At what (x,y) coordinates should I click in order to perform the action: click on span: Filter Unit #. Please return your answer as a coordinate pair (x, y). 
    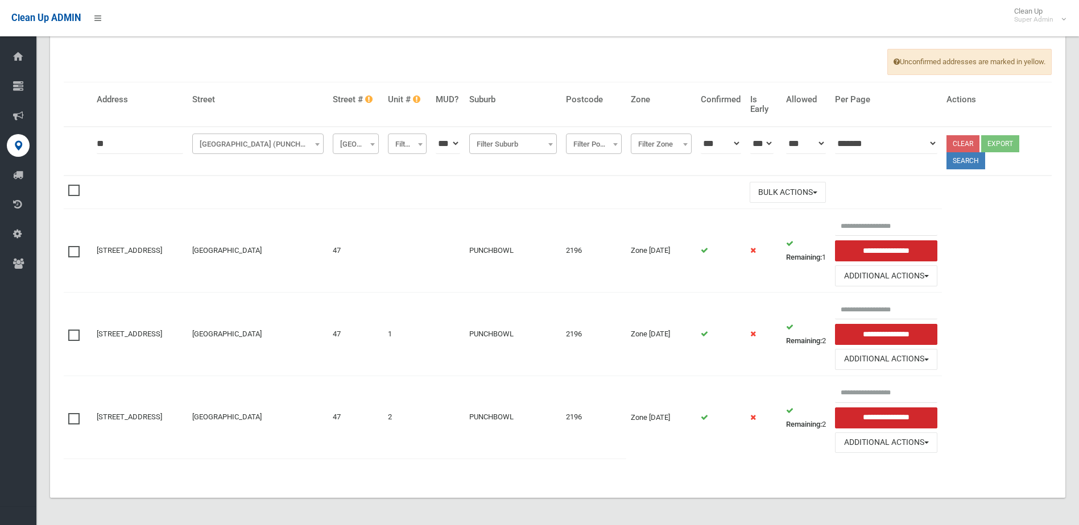
    Looking at the image, I should click on (407, 144).